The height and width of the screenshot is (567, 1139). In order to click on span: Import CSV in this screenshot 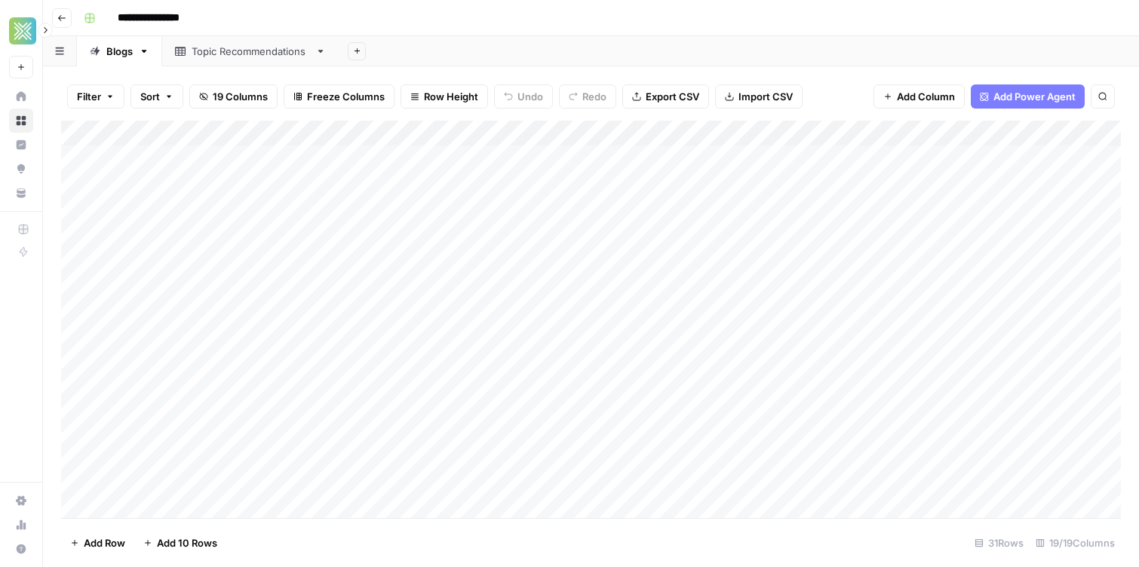, I will do `click(765, 97)`.